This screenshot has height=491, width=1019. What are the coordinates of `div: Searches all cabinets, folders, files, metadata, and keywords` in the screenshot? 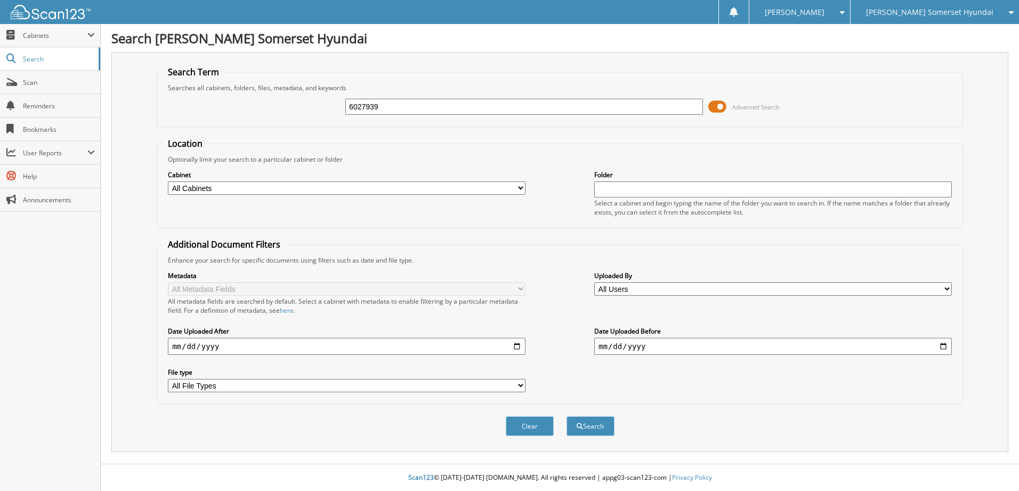 It's located at (560, 87).